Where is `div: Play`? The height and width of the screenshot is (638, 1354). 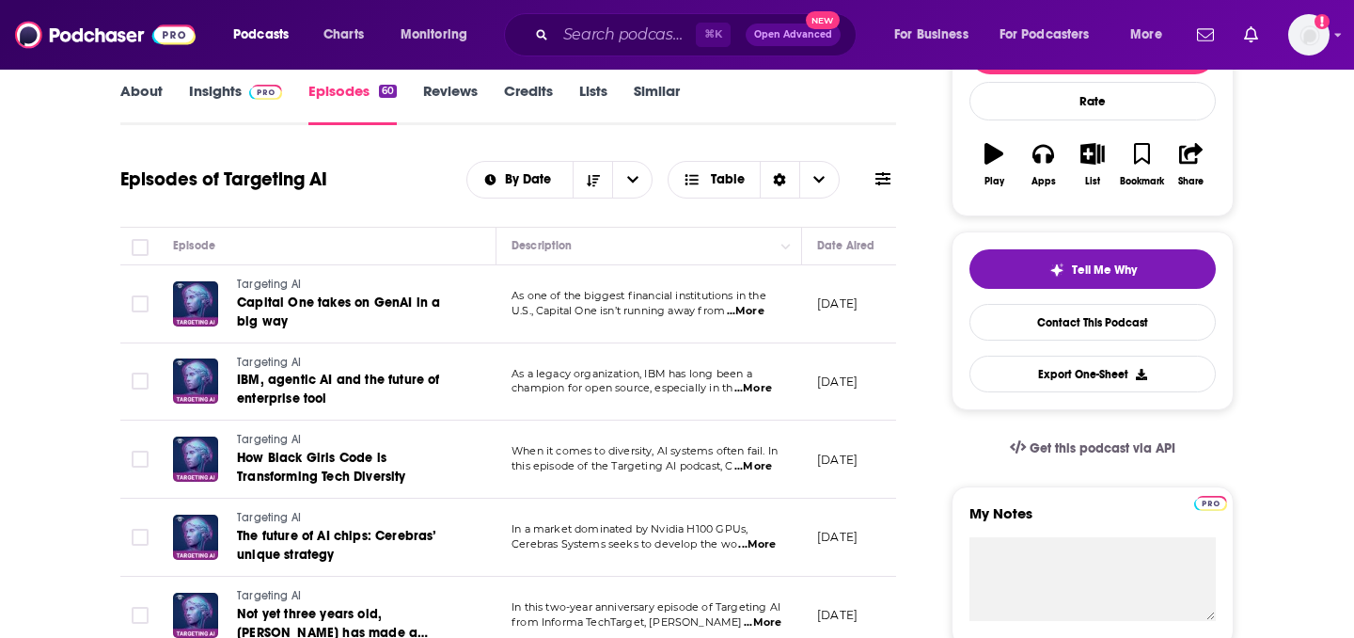
div: Play is located at coordinates (994, 181).